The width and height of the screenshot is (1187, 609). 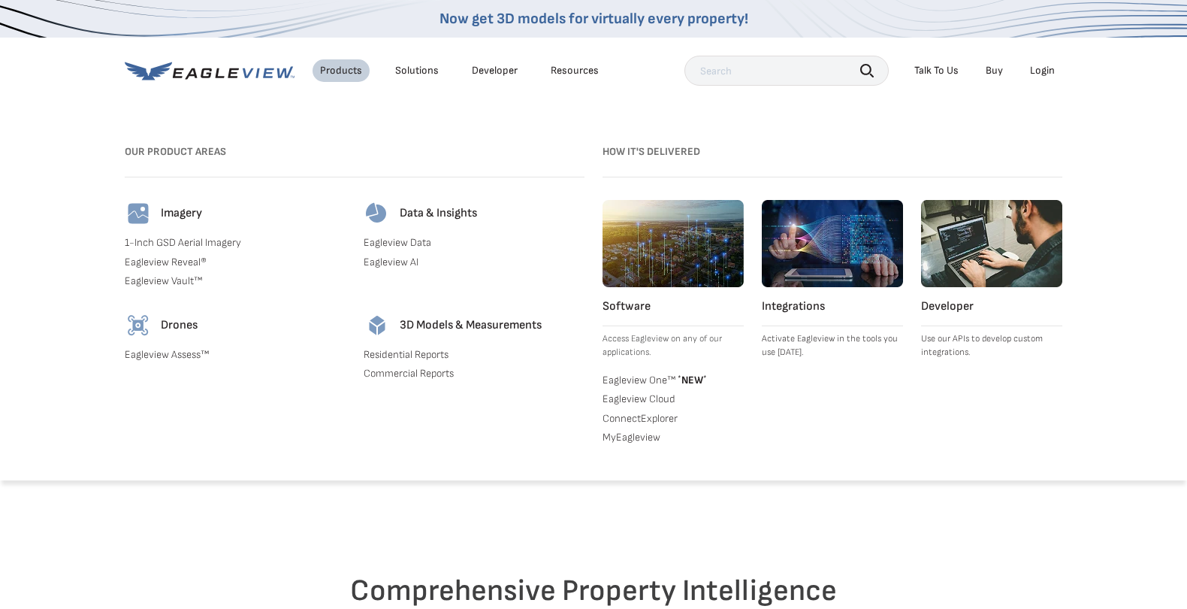 I want to click on a: 1-Inch GSD Aerial Imagery, so click(x=235, y=243).